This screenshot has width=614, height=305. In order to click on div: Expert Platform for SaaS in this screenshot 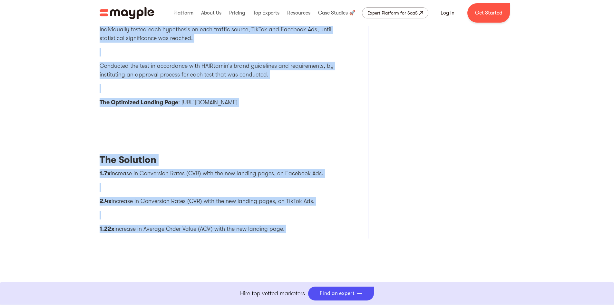, I will do `click(393, 13)`.